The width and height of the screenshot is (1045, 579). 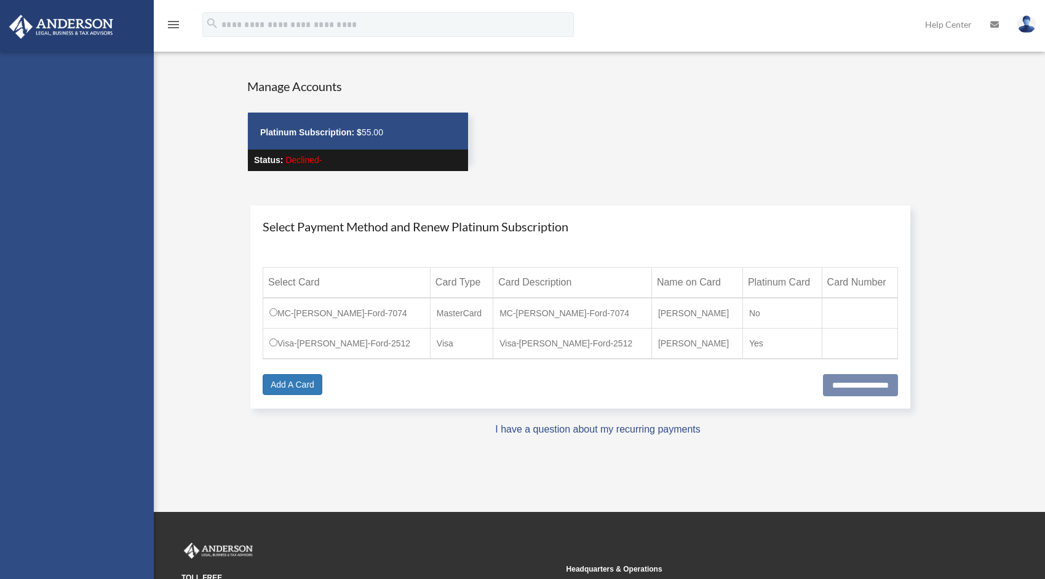 I want to click on a: menu, so click(x=174, y=26).